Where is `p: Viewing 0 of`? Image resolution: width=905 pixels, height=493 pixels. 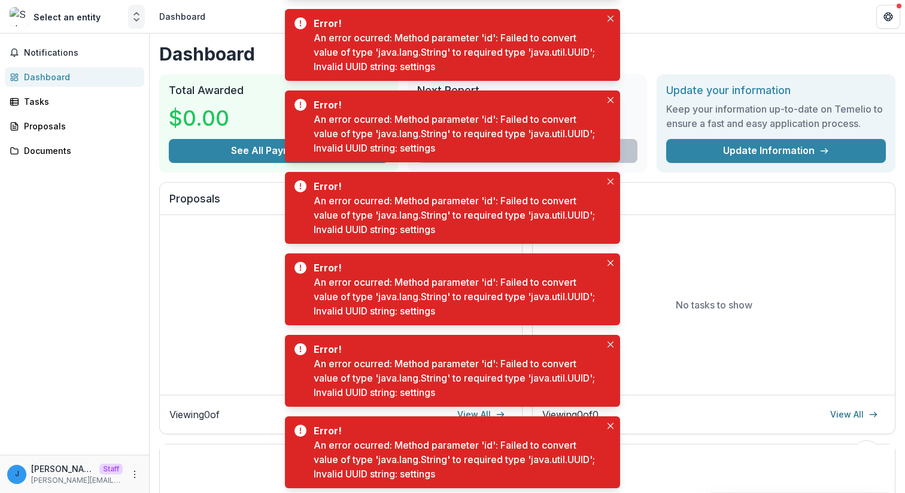
p: Viewing 0 of is located at coordinates (195, 414).